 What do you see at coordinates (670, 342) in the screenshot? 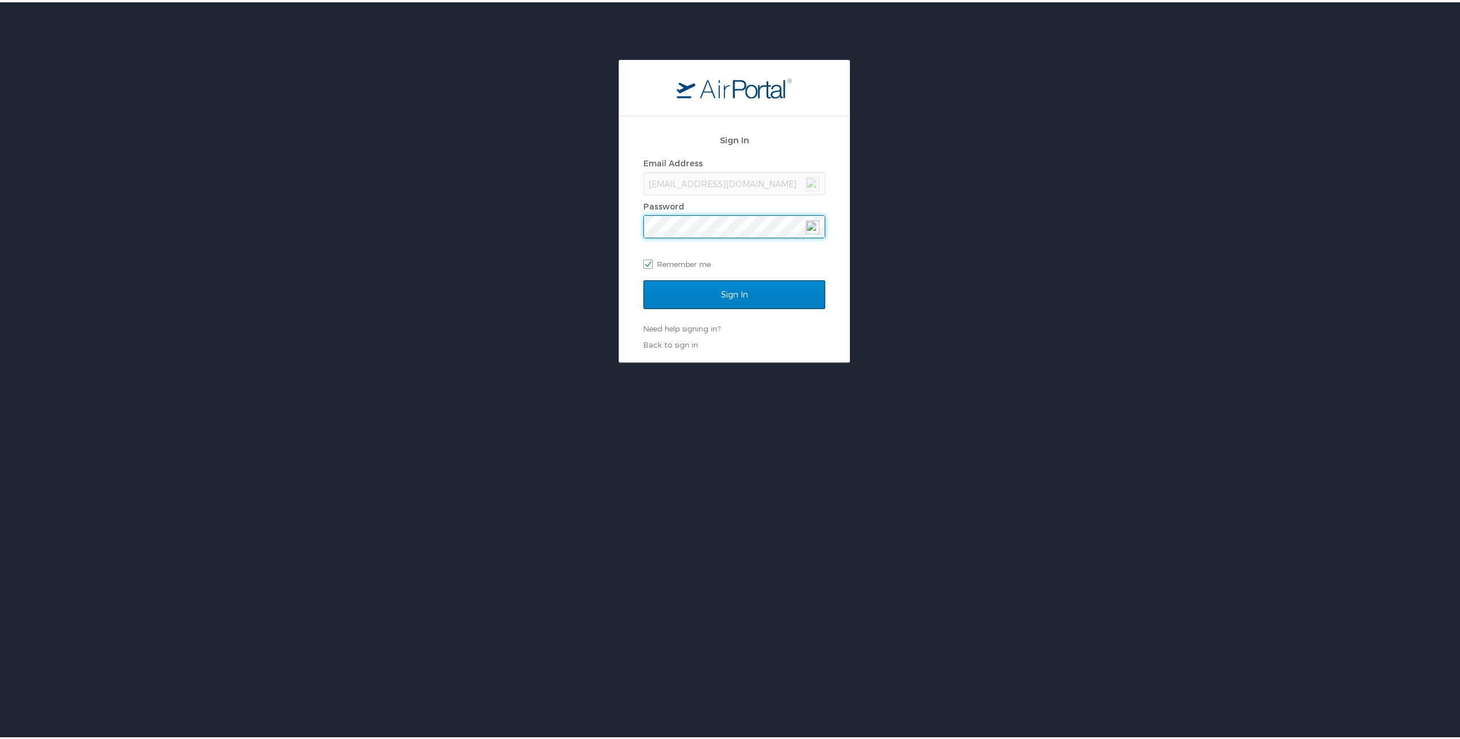
I see `a: Back to sign in` at bounding box center [670, 342].